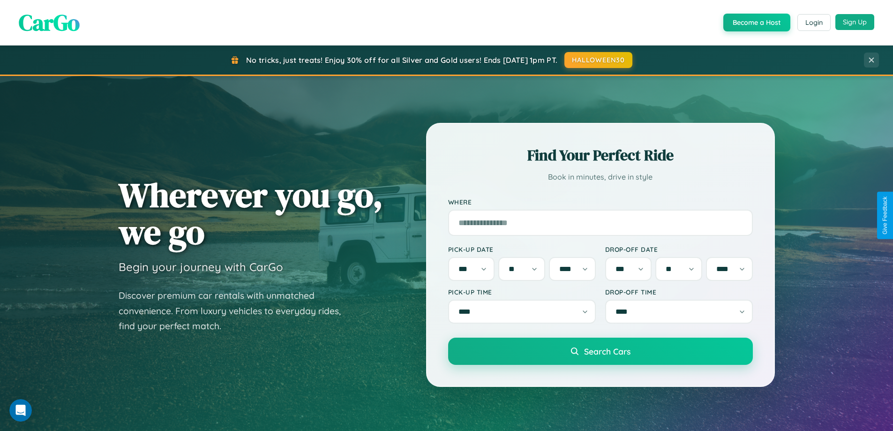 The image size is (893, 431). I want to click on label: Pick-up Time, so click(522, 292).